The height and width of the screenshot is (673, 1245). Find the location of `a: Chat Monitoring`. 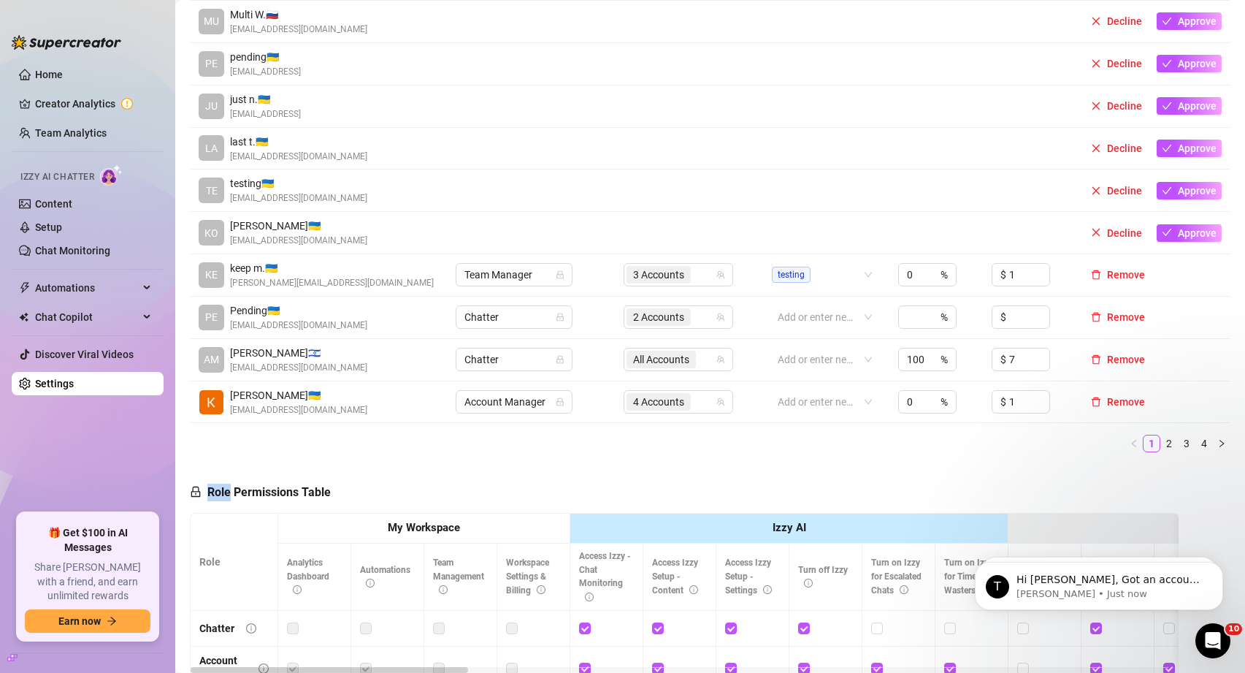

a: Chat Monitoring is located at coordinates (72, 251).